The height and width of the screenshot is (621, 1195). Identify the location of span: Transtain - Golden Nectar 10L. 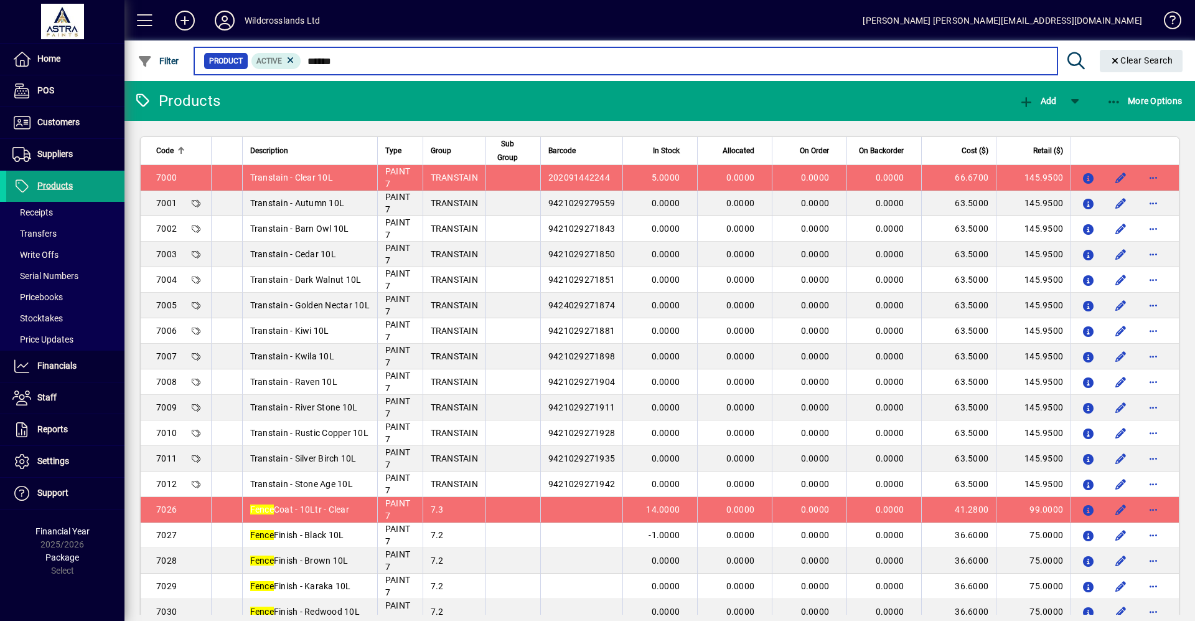
(310, 305).